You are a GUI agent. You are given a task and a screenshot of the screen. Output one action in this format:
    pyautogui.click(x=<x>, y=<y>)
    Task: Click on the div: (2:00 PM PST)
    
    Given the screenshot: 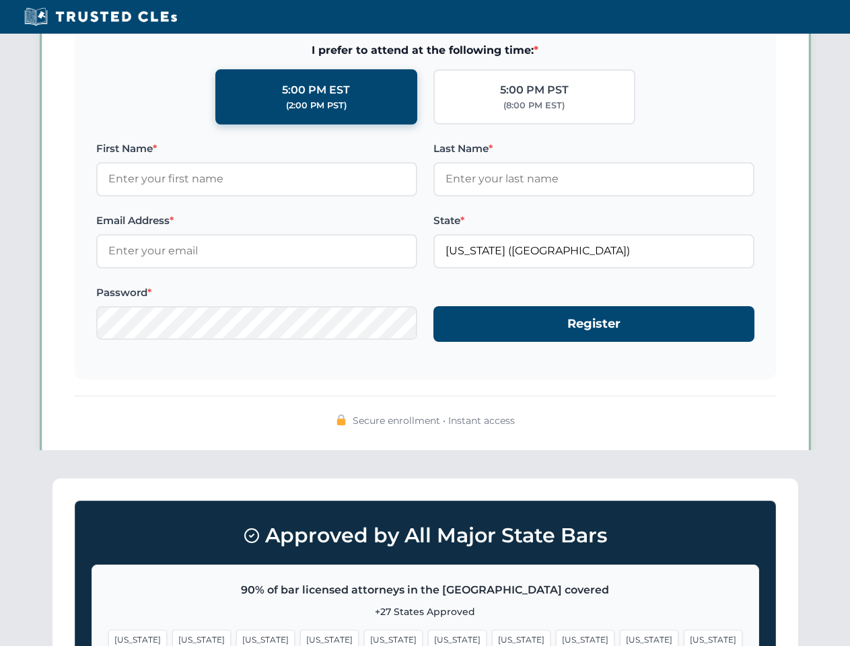 What is the action you would take?
    pyautogui.click(x=316, y=106)
    